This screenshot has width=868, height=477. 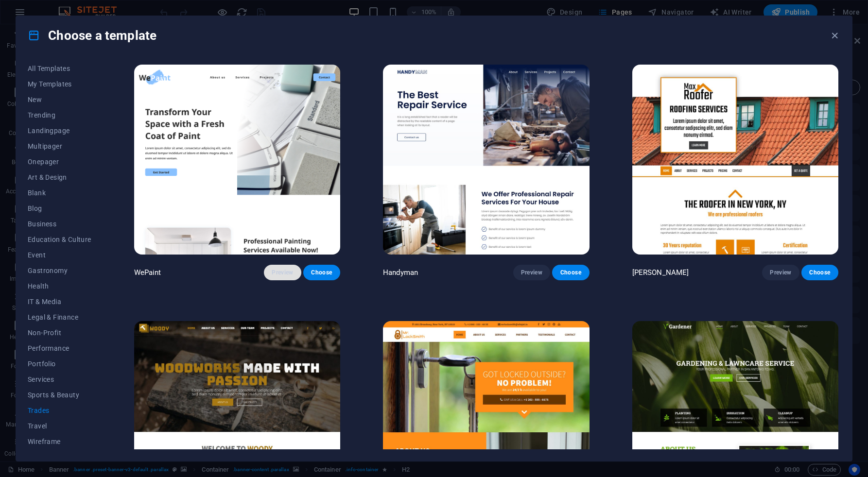 I want to click on span: Education & Culture, so click(x=59, y=239).